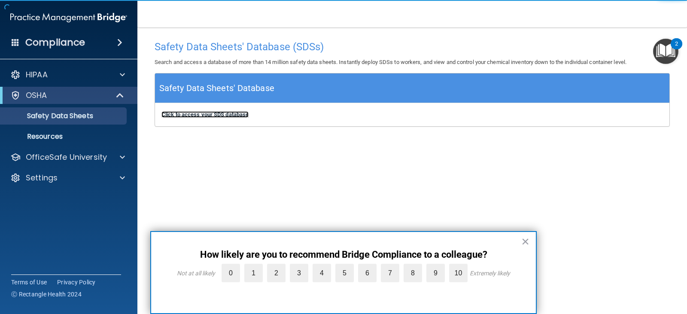 The width and height of the screenshot is (687, 314). Describe the element at coordinates (69, 18) in the screenshot. I see `img: PMB logo` at that location.